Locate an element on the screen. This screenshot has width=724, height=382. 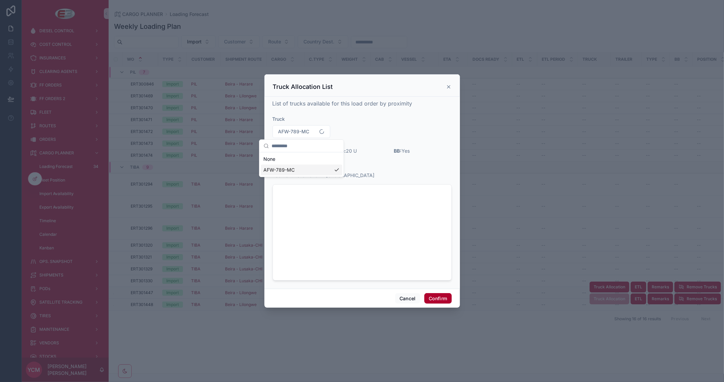
div: Suggestions is located at coordinates (302, 165).